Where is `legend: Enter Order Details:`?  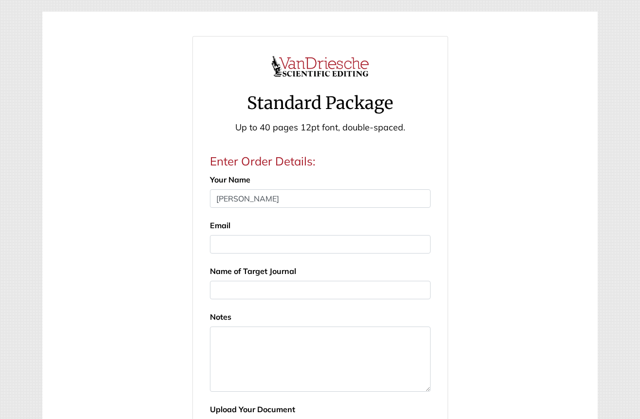 legend: Enter Order Details: is located at coordinates (320, 161).